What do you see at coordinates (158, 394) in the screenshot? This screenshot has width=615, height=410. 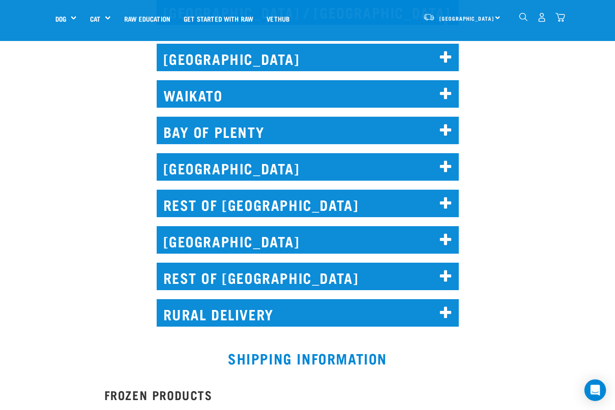 I see `strong: FROZEN PRODUCTS` at bounding box center [158, 394].